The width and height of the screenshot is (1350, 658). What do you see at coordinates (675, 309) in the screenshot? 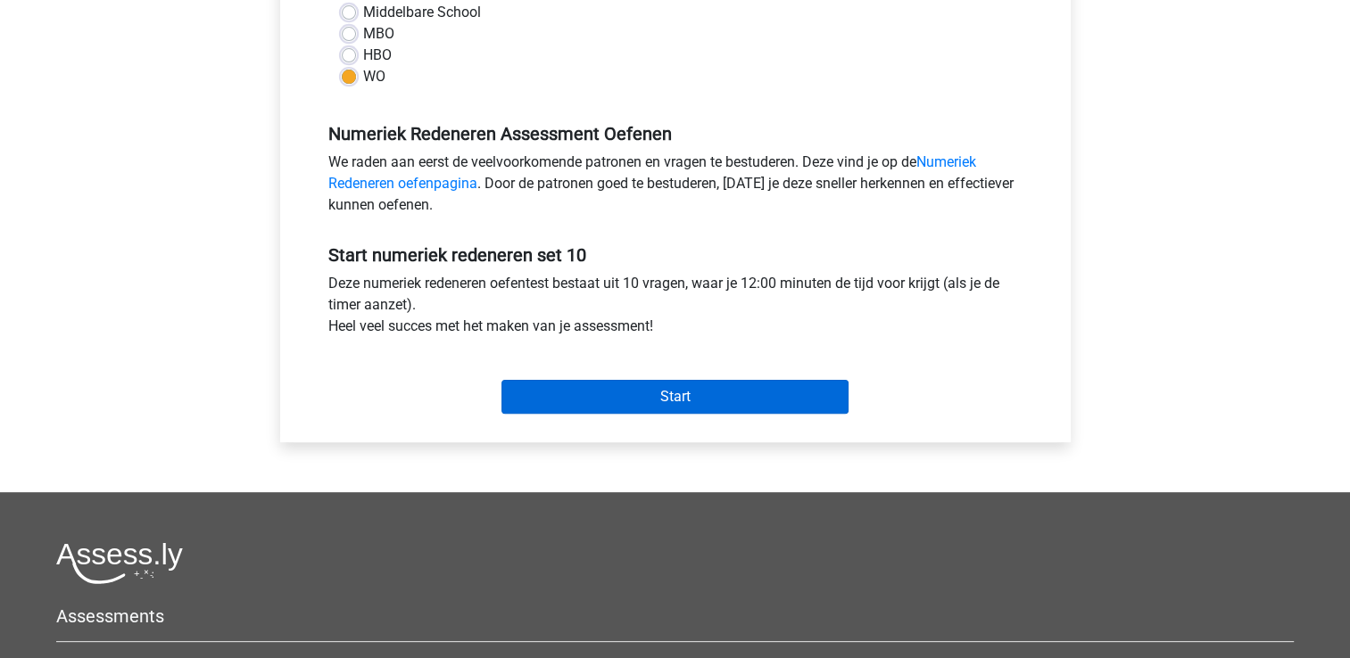
I see `div: Deze numeriek redeneren oefentest bestaat uit 10 vragen, waar je 12:00 minuten de tijd voor krijg...` at bounding box center [675, 309].